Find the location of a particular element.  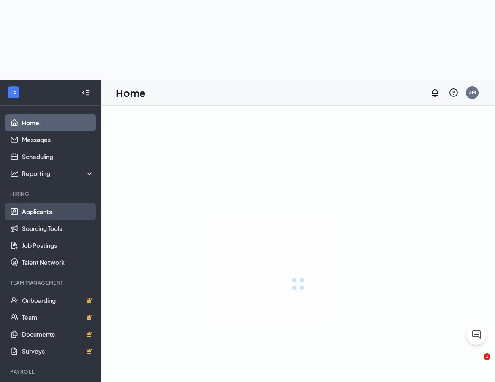

div: Team Management is located at coordinates (51, 282).